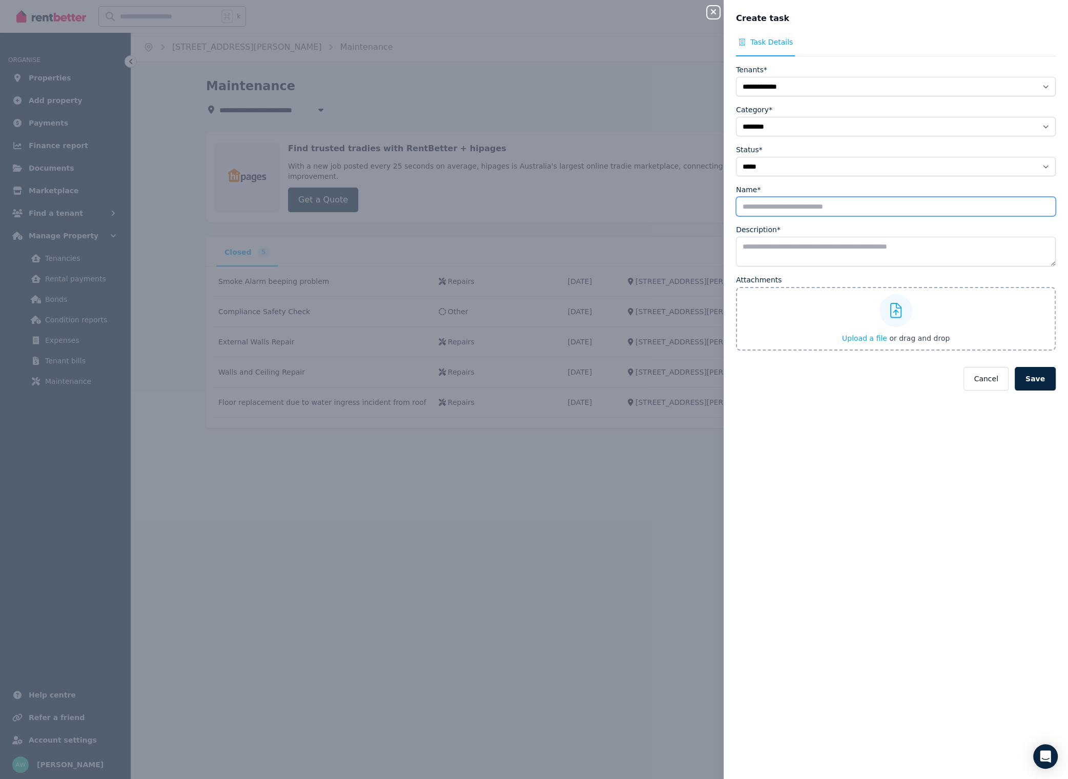  I want to click on span: Task Details, so click(771, 42).